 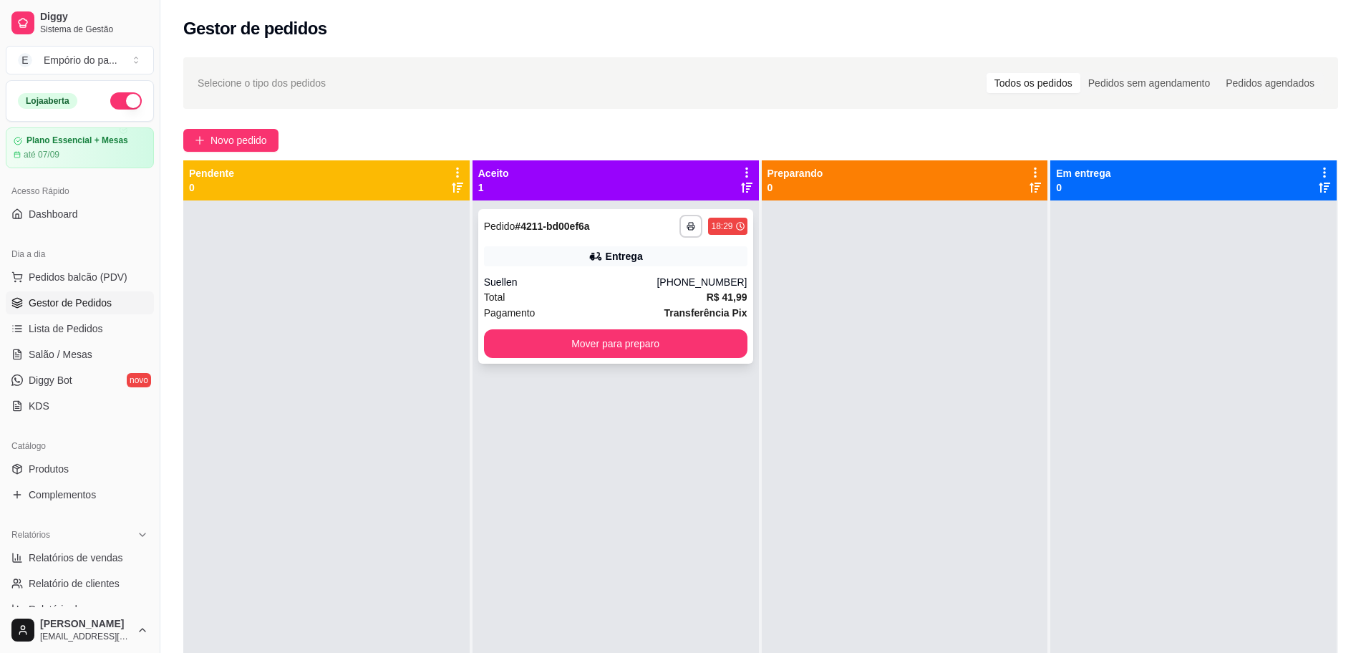 What do you see at coordinates (261, 83) in the screenshot?
I see `span: Selecione o tipo dos pedidos` at bounding box center [261, 83].